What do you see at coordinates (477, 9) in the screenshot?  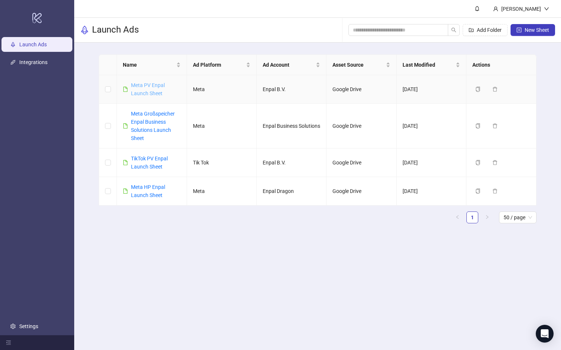 I see `span: bell` at bounding box center [477, 9].